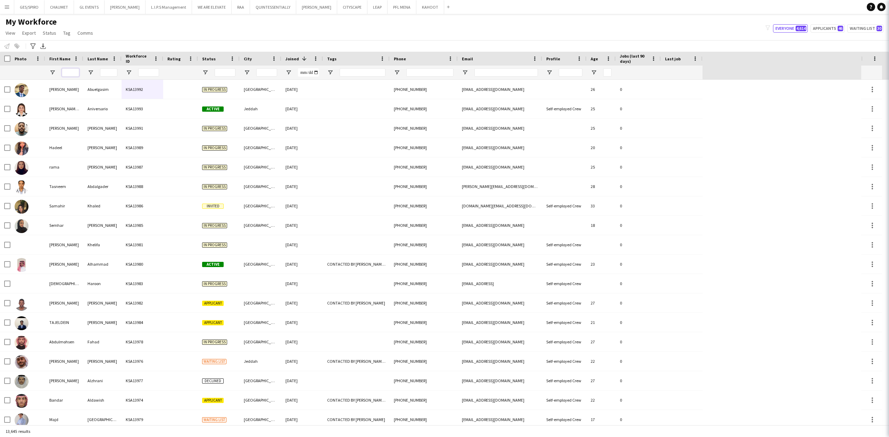  Describe the element at coordinates (64, 420) in the screenshot. I see `div: Majd` at that location.